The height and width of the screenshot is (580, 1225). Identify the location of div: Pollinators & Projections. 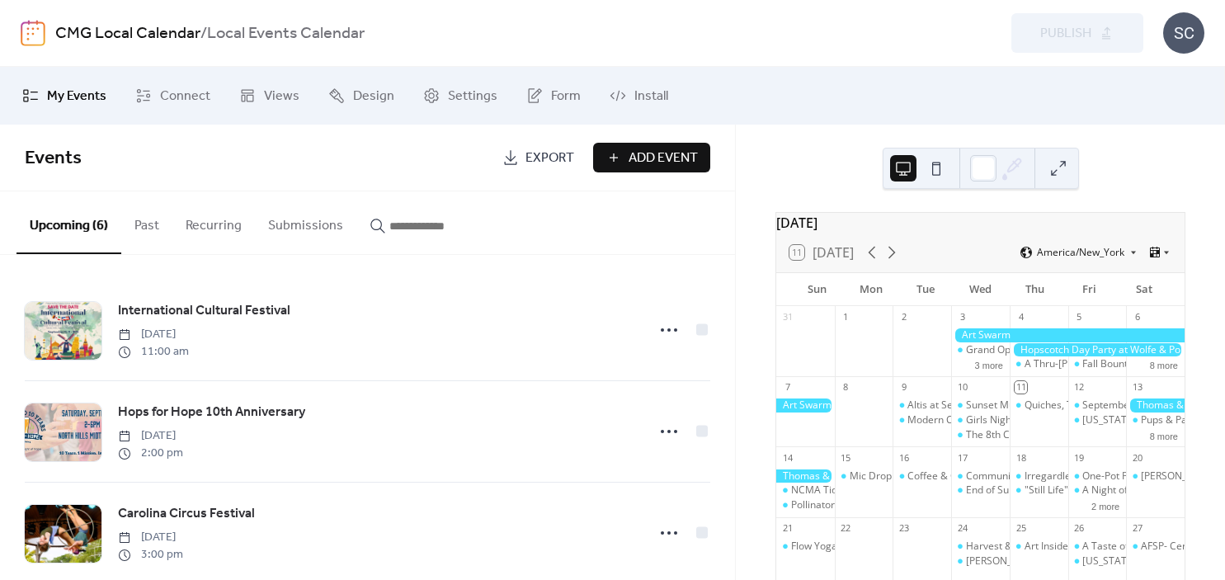
(805, 505).